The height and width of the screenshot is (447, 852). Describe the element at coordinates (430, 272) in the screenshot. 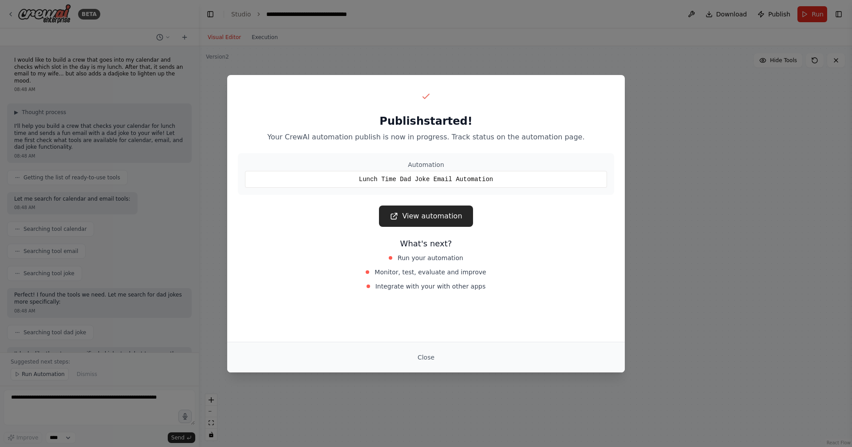

I see `span: Monitor, test, evaluate and improve` at that location.